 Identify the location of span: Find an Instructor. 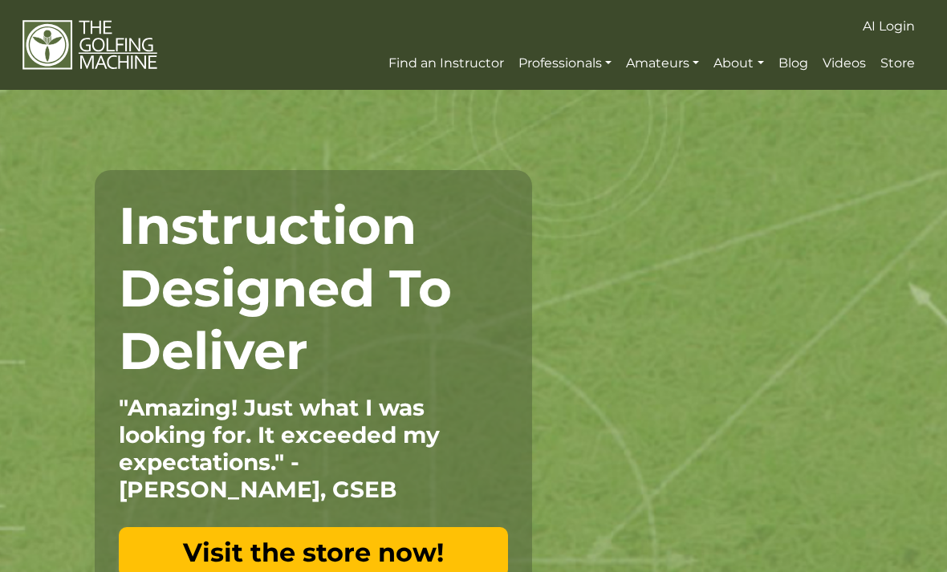
(446, 63).